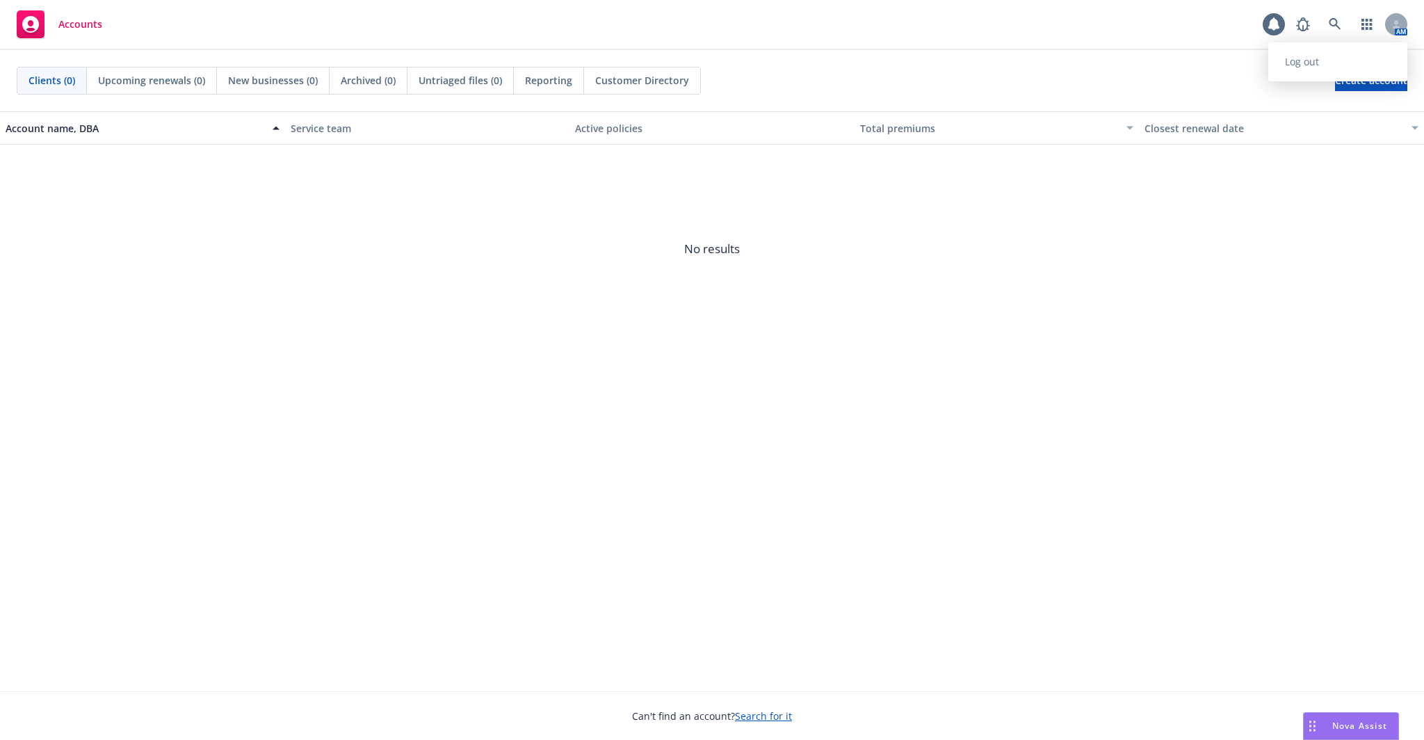 The width and height of the screenshot is (1424, 740). I want to click on span: Can't find an account?, so click(712, 715).